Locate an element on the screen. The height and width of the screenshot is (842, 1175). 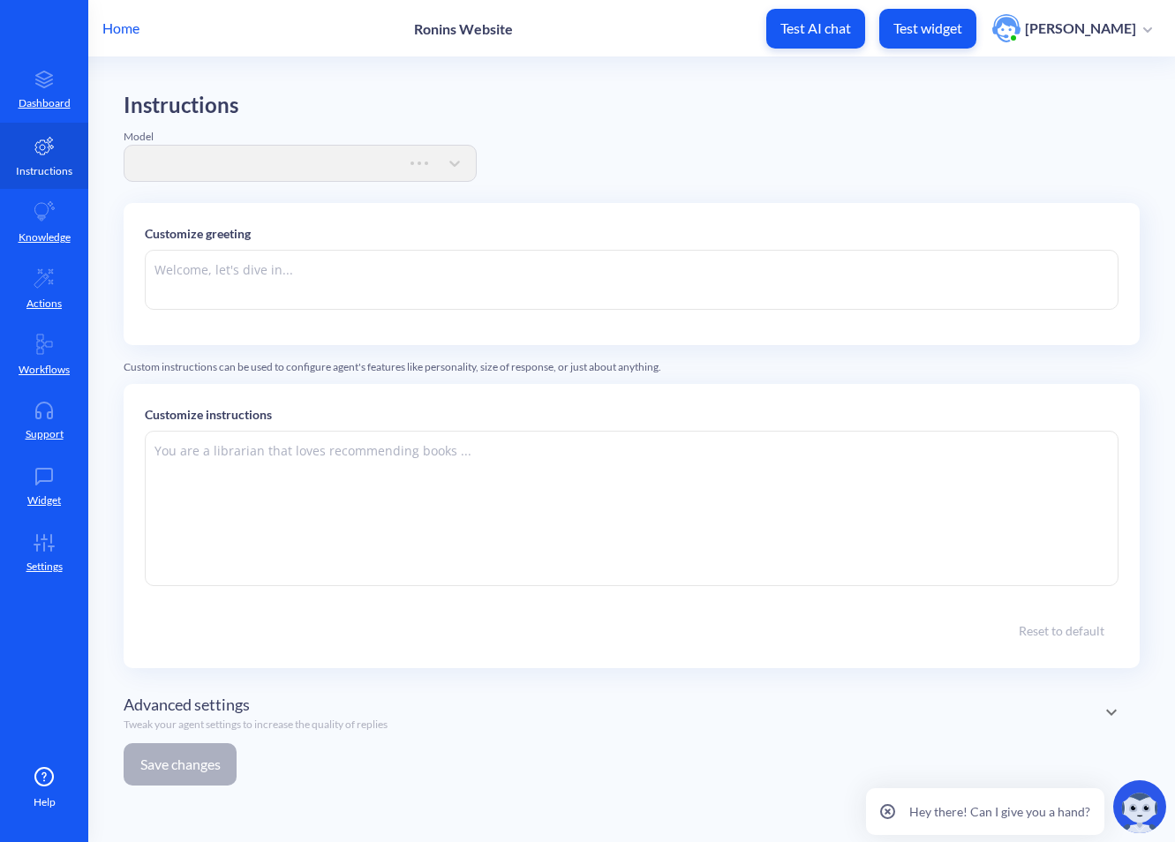
p: Instructions is located at coordinates (44, 171).